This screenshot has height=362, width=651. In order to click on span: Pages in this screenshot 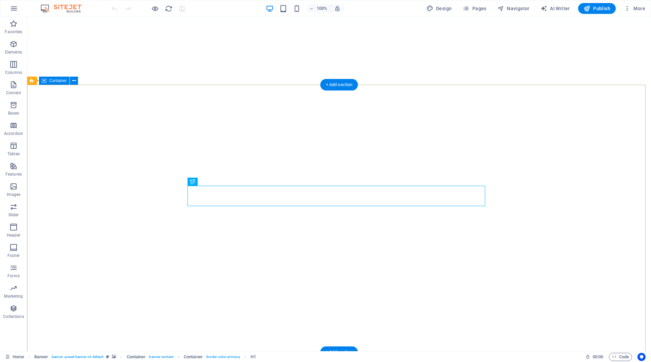, I will do `click(474, 8)`.